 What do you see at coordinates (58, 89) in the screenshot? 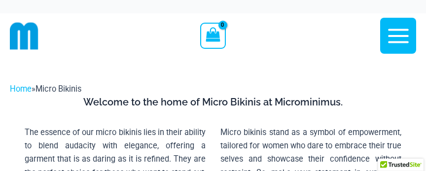
I see `span: Micro Bikinis` at bounding box center [58, 89].